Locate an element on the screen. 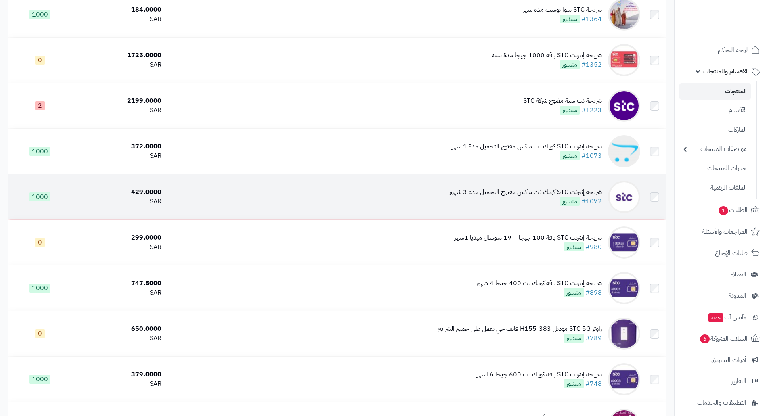 This screenshot has width=769, height=416. span: التقارير is located at coordinates (739, 382).